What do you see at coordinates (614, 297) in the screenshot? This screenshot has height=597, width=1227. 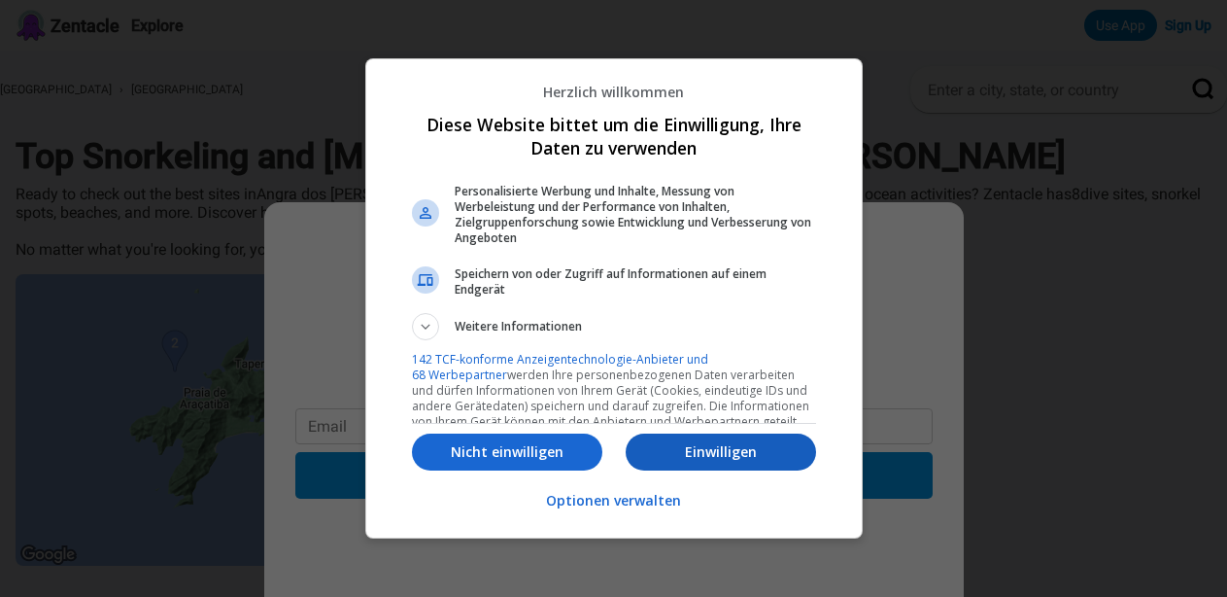 I see `div: Diese Website bittet um die Einwilligung, Ihre Daten zu verwenden` at bounding box center [614, 297].